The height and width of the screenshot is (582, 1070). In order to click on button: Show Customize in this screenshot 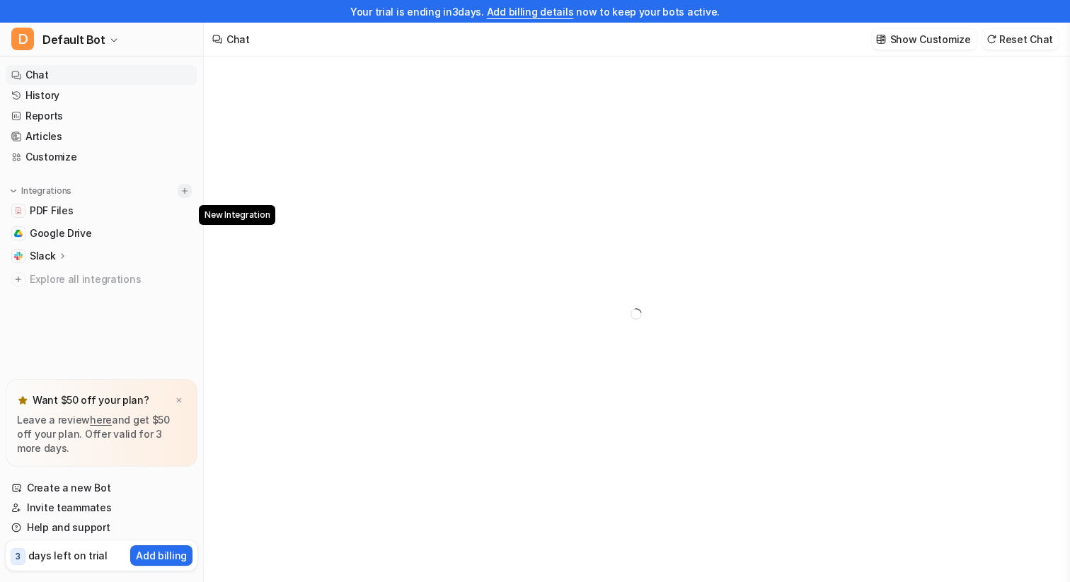, I will do `click(924, 39)`.